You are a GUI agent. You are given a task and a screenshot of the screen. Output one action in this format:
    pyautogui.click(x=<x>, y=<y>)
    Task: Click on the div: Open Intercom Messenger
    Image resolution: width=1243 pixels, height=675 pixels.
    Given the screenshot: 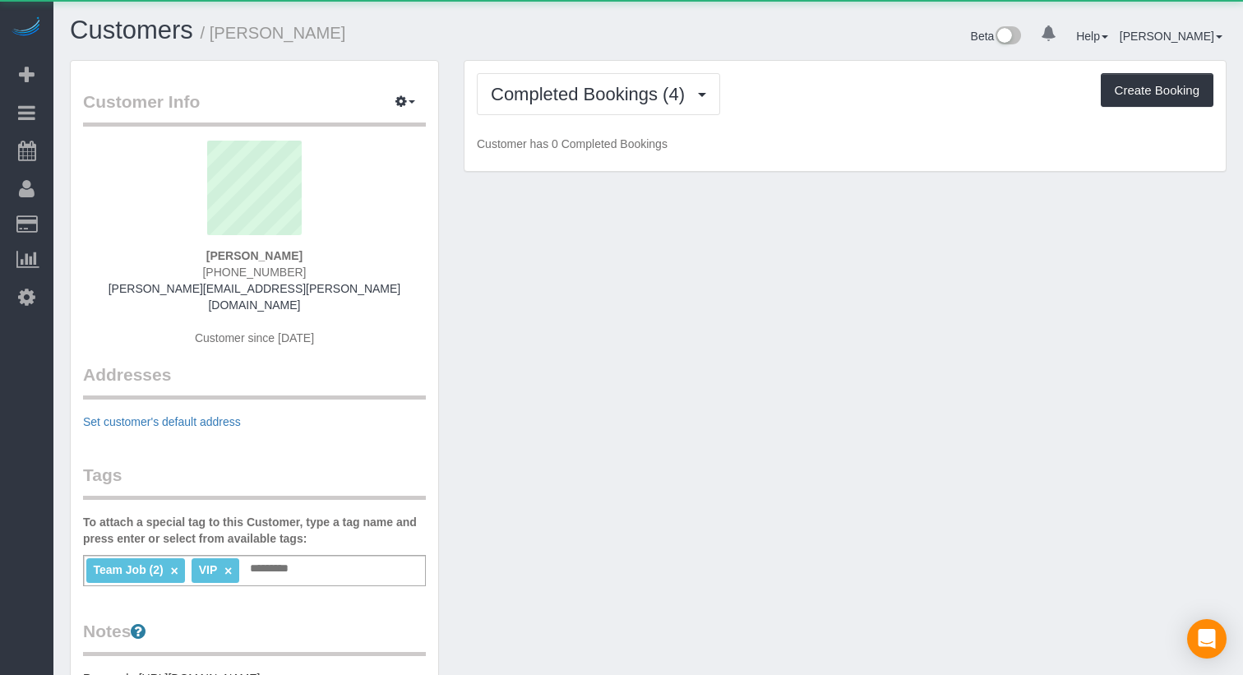 What is the action you would take?
    pyautogui.click(x=1207, y=639)
    